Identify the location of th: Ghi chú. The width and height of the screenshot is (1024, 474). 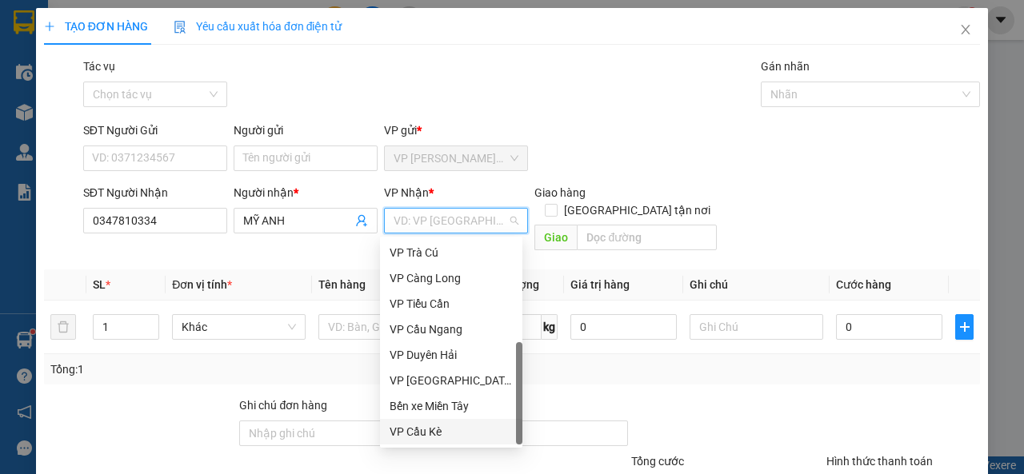
(756, 285).